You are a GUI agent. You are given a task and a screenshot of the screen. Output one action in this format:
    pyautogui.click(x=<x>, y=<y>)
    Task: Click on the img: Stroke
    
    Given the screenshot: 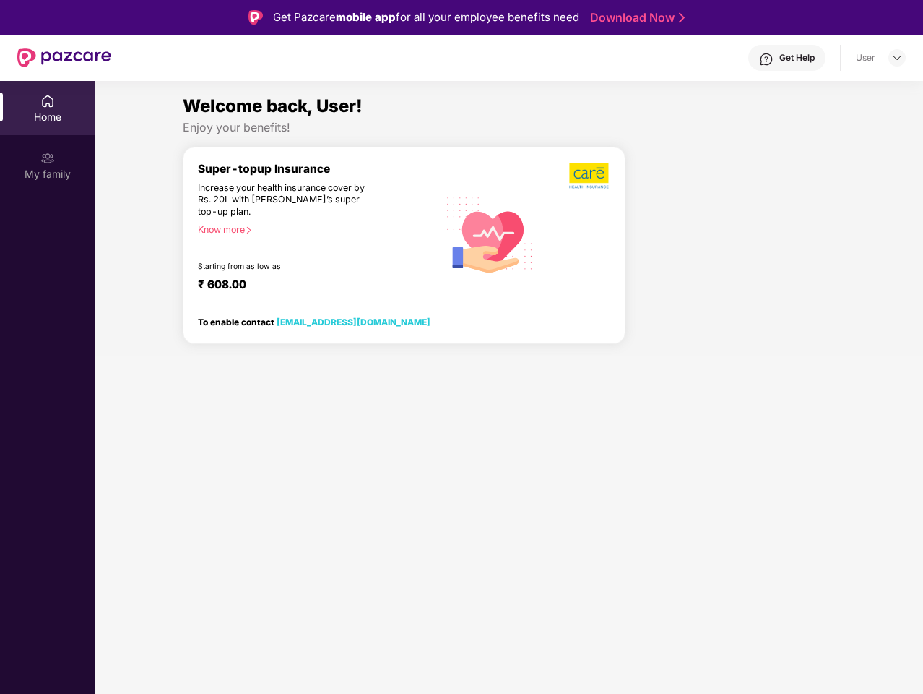 What is the action you would take?
    pyautogui.click(x=682, y=17)
    